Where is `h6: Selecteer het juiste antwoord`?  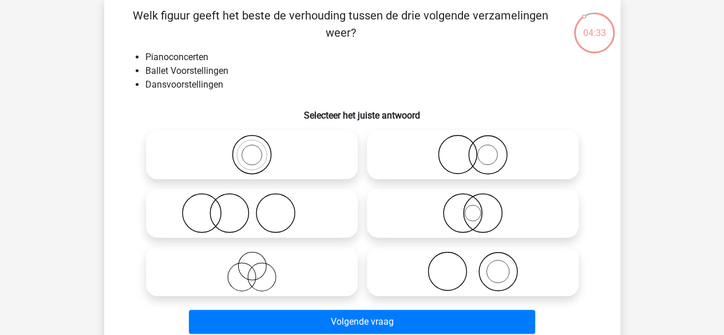 h6: Selecteer het juiste antwoord is located at coordinates (362, 110).